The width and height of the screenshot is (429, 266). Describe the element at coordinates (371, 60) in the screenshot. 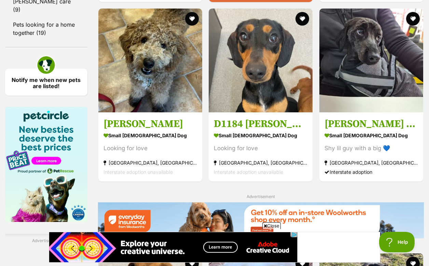

I see `img: Jett 🚀 - Poodle (Miniature) Dog` at that location.